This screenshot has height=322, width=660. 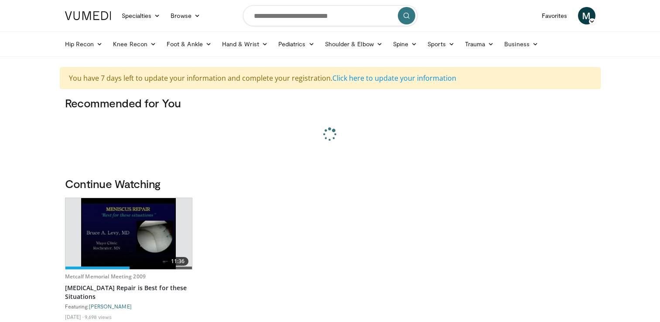 I want to click on a: Metcalf Memorial Meeting 2009, so click(x=105, y=276).